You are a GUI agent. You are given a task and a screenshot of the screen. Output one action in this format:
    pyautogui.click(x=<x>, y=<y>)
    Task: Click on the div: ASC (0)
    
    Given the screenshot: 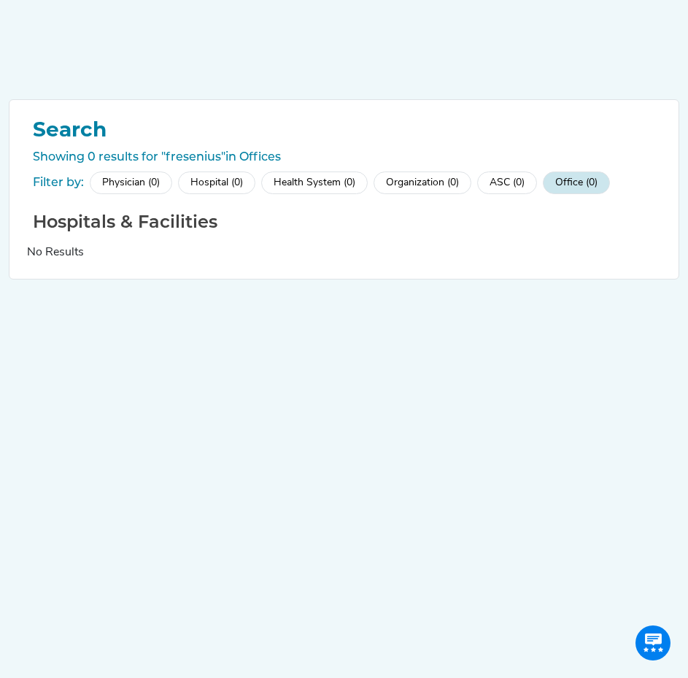 What is the action you would take?
    pyautogui.click(x=507, y=182)
    